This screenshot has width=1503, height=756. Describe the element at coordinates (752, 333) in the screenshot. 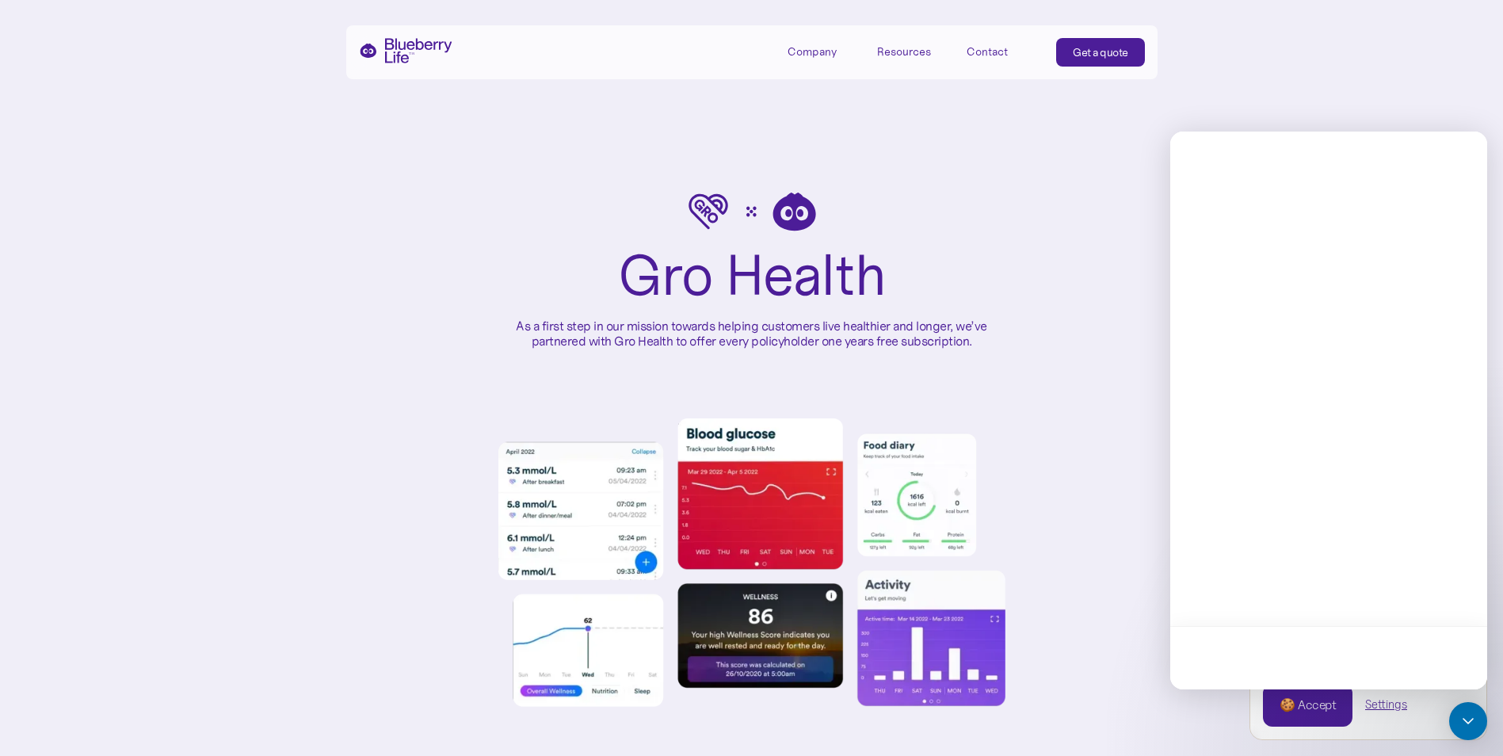

I see `p: As a first step in our mission towards helping customers live healthier and longer, we’ve partner...` at that location.